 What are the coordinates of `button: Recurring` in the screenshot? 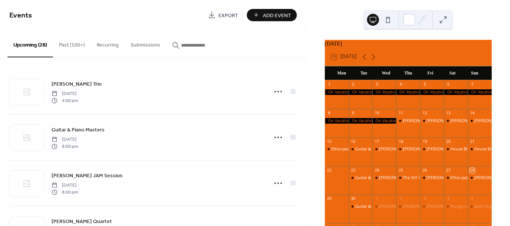 It's located at (107, 43).